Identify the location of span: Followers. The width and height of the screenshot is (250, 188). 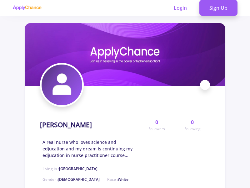
(157, 129).